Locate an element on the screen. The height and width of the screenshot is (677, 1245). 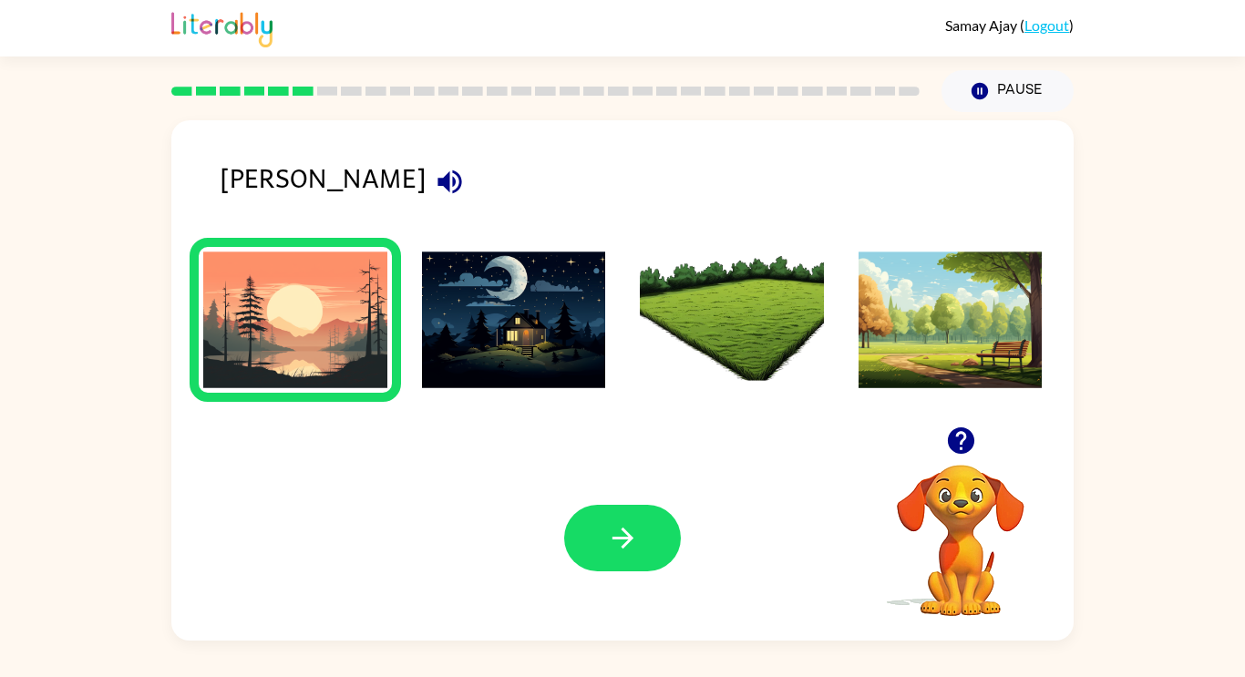
img: Answer choice 1 is located at coordinates (295, 320).